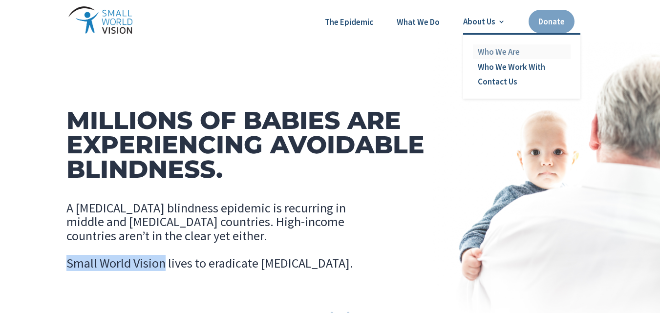  Describe the element at coordinates (551, 21) in the screenshot. I see `a: Donate` at that location.